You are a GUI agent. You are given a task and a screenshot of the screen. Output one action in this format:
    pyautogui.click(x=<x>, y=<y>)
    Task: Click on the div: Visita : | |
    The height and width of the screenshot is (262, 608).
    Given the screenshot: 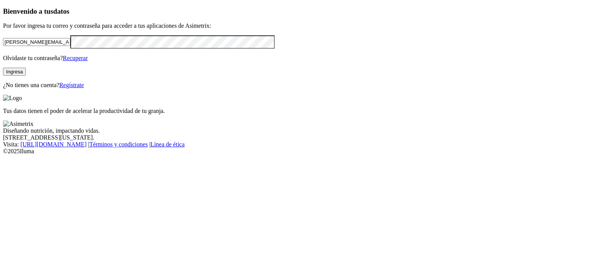 What is the action you would take?
    pyautogui.click(x=304, y=145)
    